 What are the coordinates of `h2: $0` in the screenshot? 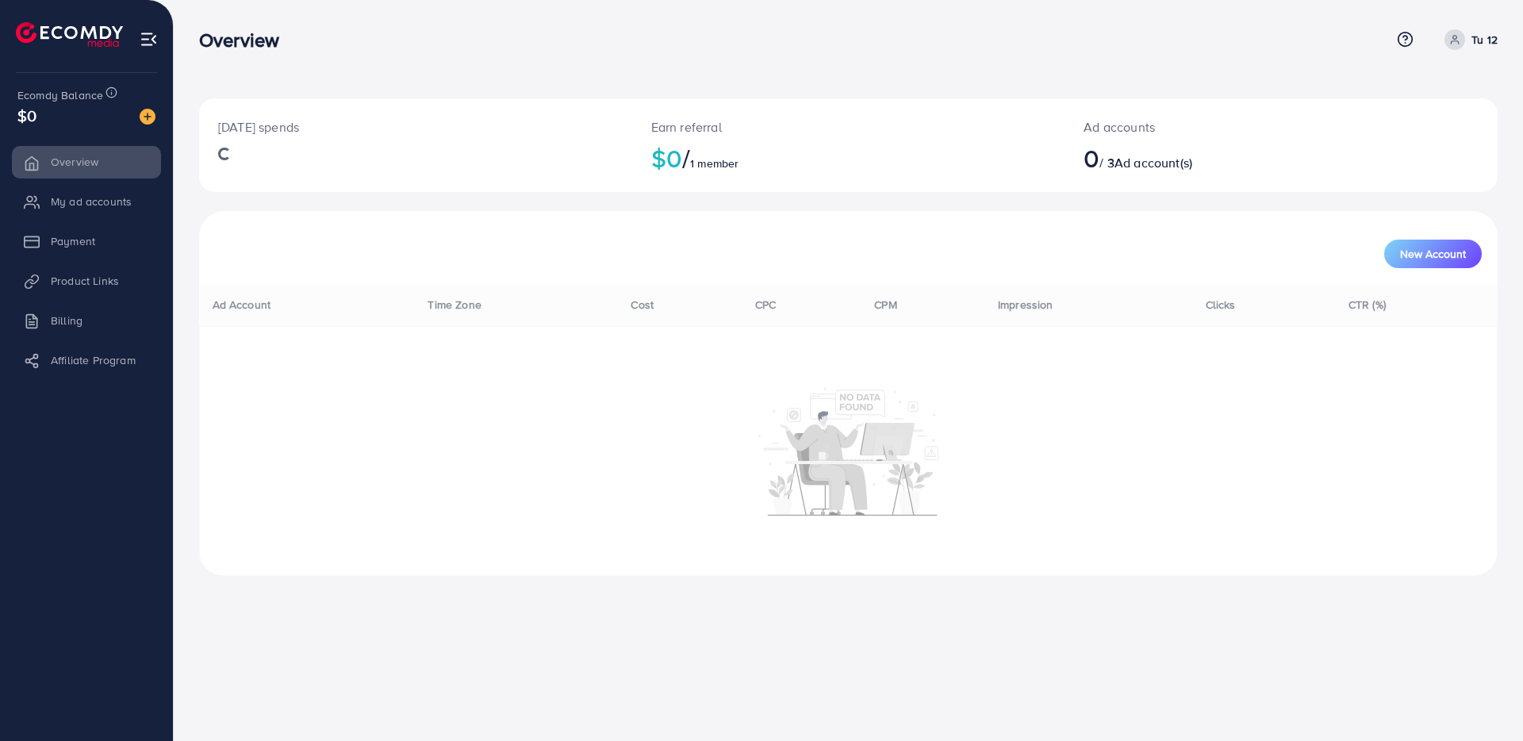 It's located at (849, 158).